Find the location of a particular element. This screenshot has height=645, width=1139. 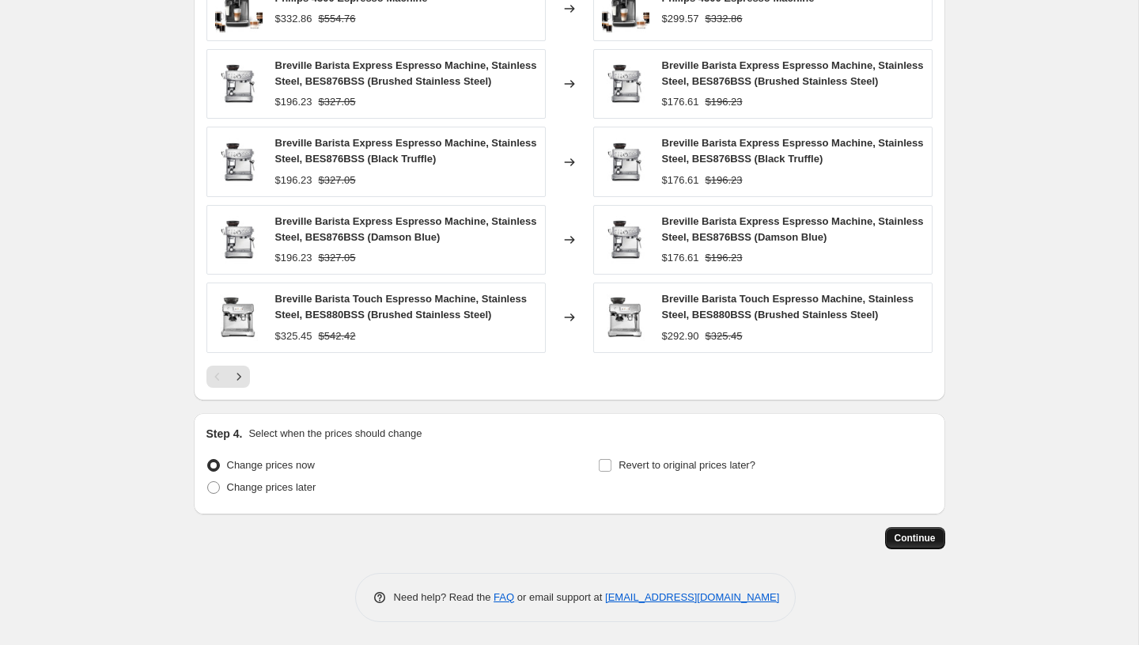

strike: $332.86 is located at coordinates (724, 19).